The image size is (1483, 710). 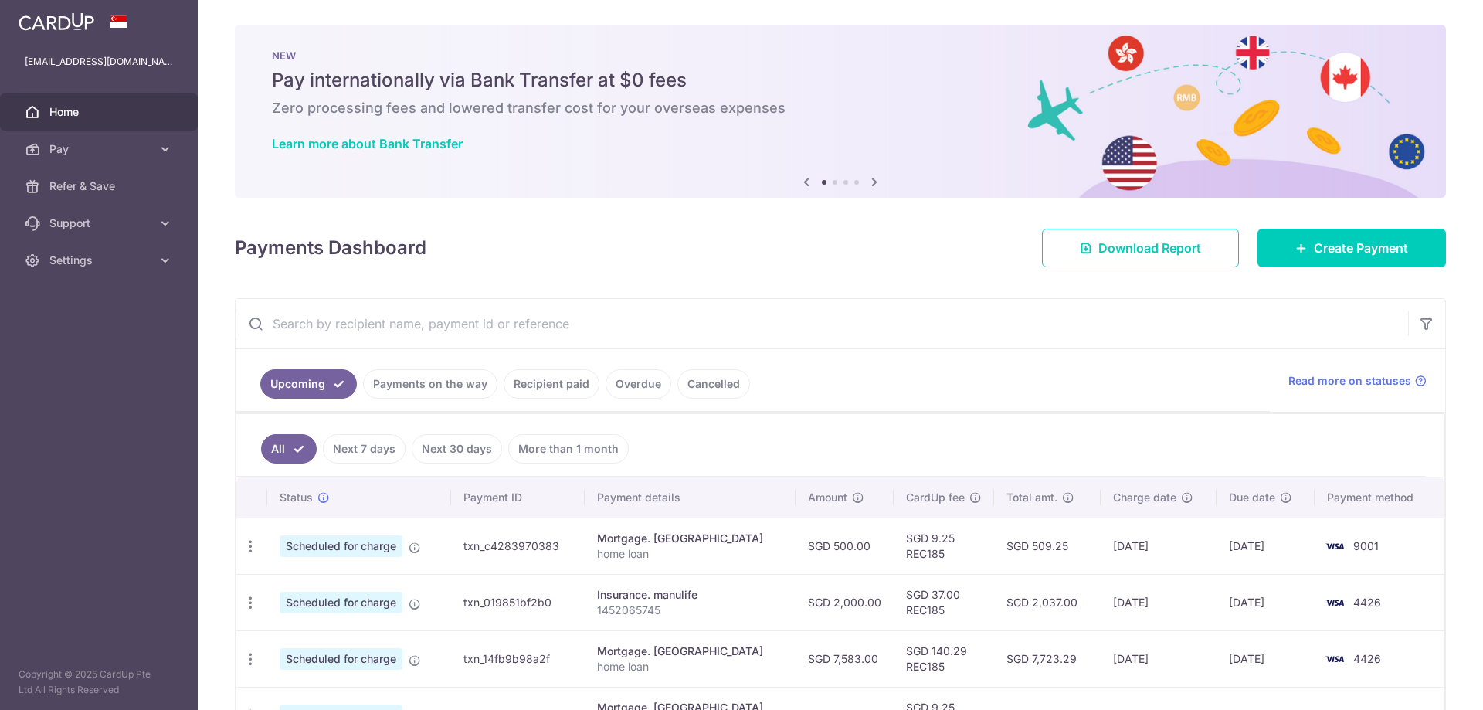 I want to click on td: SGD 37.00 REC185, so click(x=944, y=602).